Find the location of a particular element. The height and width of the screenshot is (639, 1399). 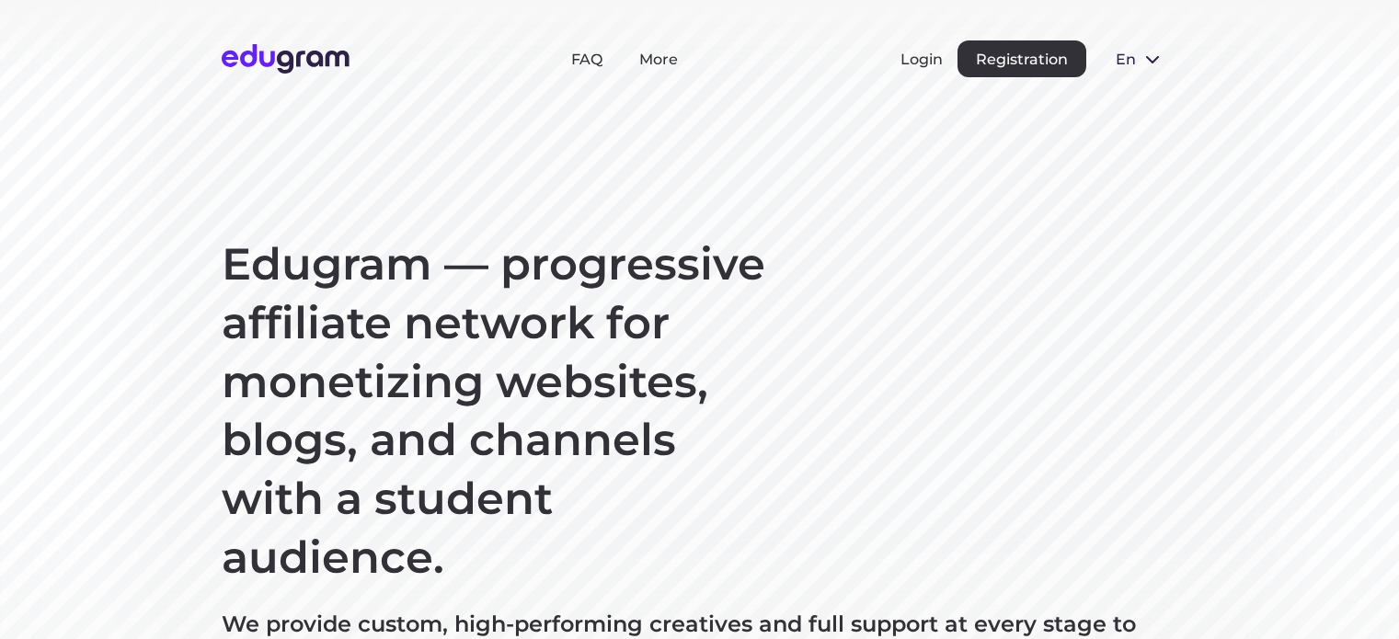

a: More is located at coordinates (658, 59).